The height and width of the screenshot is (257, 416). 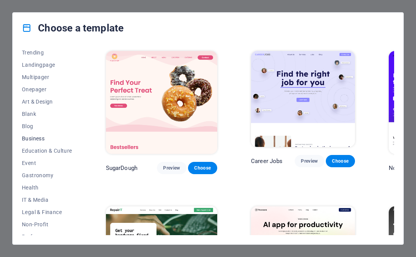 What do you see at coordinates (47, 175) in the screenshot?
I see `button: Gastronomy` at bounding box center [47, 175].